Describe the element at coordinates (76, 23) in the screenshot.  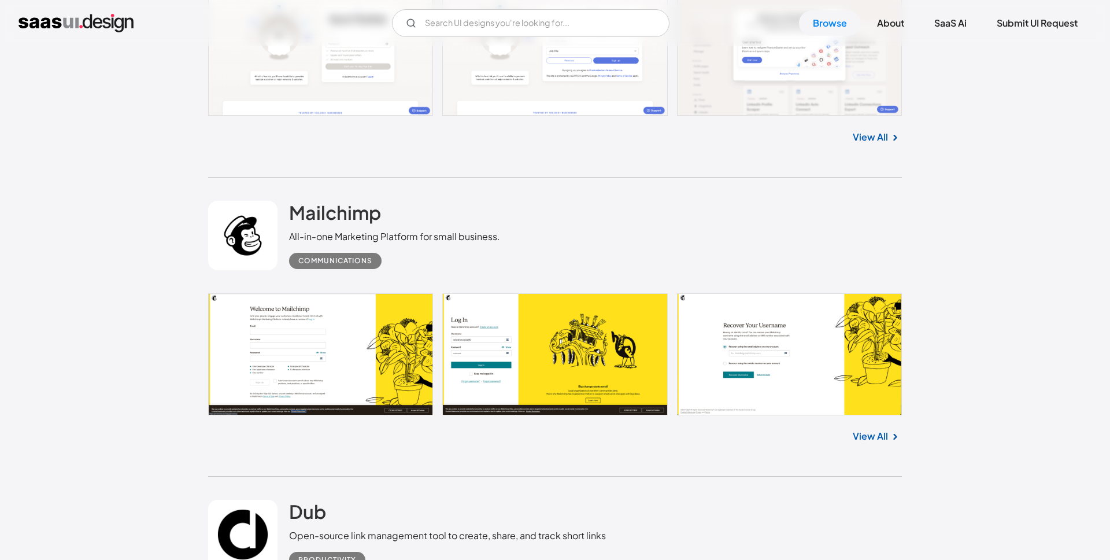
I see `a: home` at that location.